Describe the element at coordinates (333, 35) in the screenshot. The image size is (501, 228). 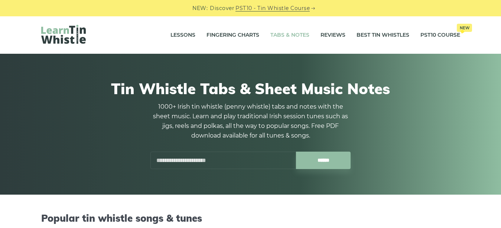
I see `a: Reviews` at that location.